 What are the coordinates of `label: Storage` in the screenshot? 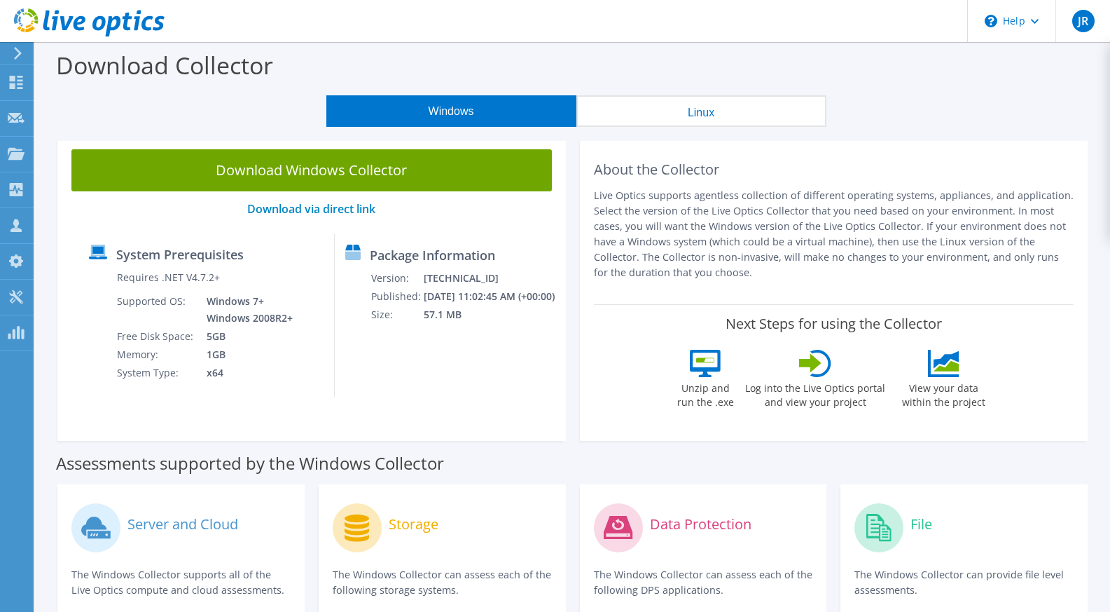 It's located at (413, 524).